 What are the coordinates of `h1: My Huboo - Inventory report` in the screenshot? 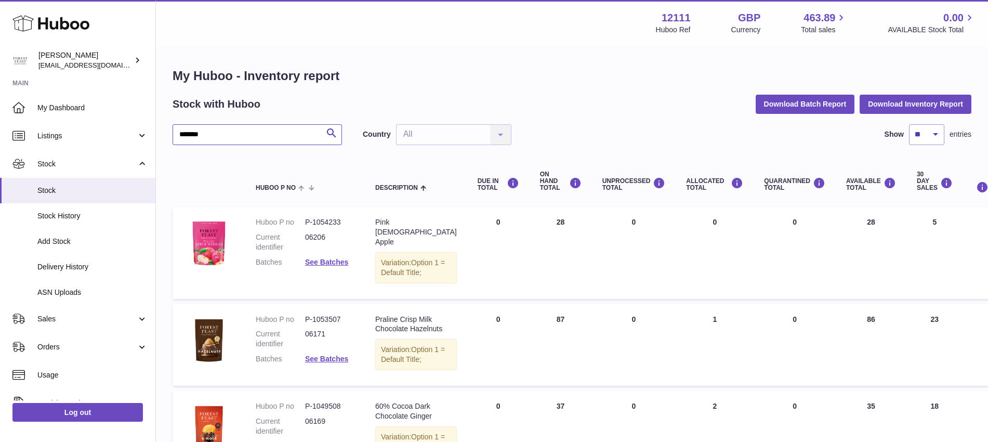 It's located at (572, 76).